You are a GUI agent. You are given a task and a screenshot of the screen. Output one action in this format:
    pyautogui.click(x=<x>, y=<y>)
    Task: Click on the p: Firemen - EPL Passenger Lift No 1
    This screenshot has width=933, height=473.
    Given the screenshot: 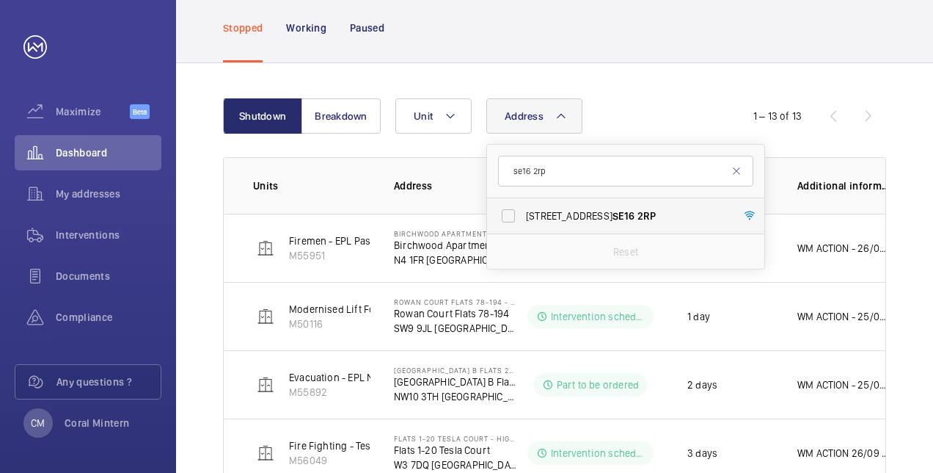 What is the action you would take?
    pyautogui.click(x=365, y=241)
    